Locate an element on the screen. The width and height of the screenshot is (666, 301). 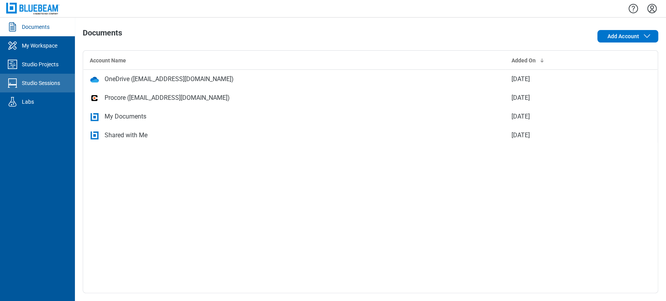
table: bb-data-table is located at coordinates (370, 98).